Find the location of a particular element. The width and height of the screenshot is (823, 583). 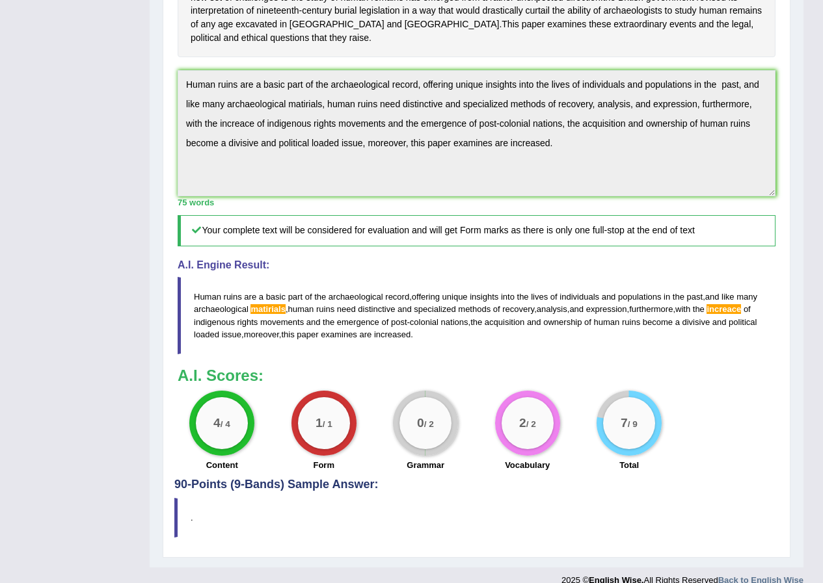

small: / 1 is located at coordinates (326, 425).